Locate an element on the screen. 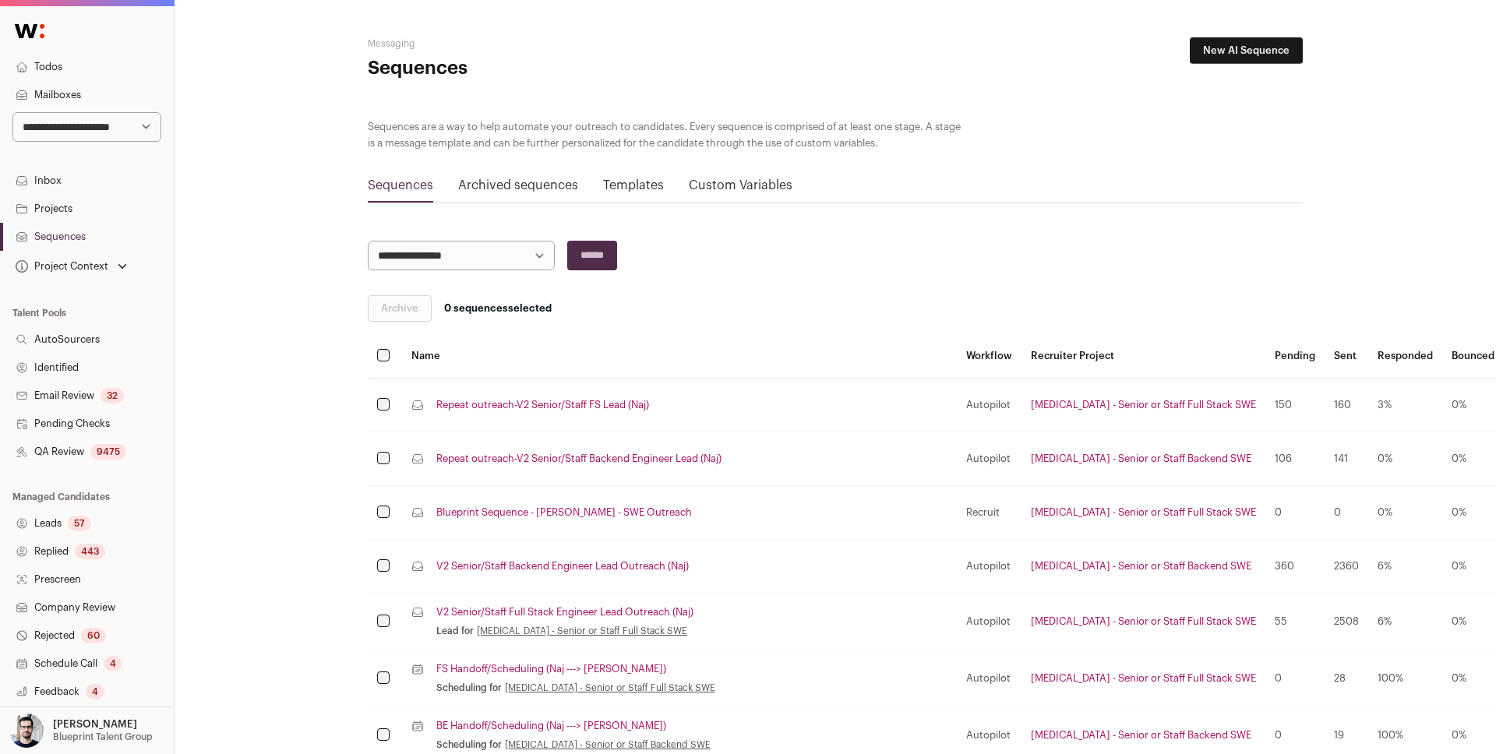 Image resolution: width=1496 pixels, height=754 pixels. span: selected is located at coordinates (498, 309).